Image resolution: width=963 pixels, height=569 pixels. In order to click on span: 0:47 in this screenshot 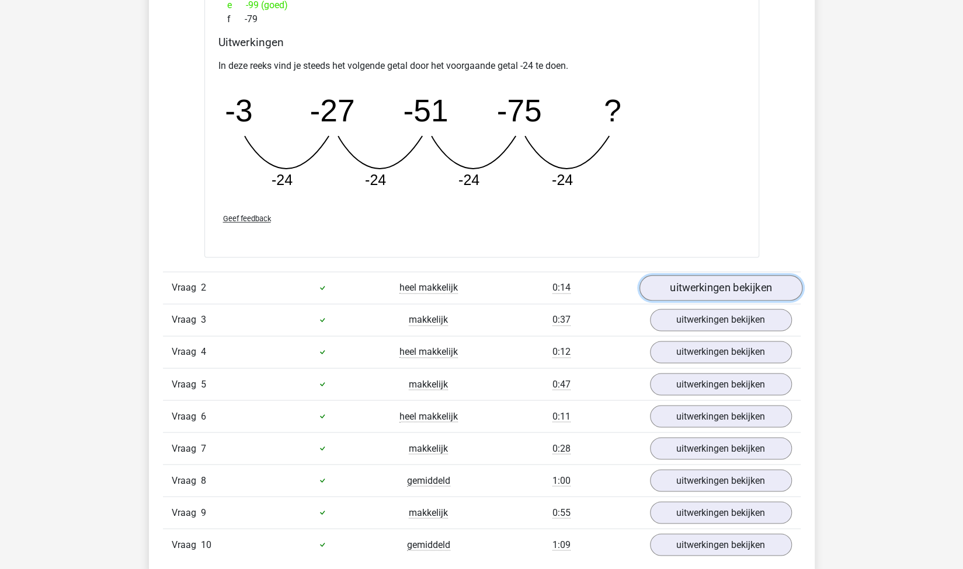, I will do `click(561, 384)`.